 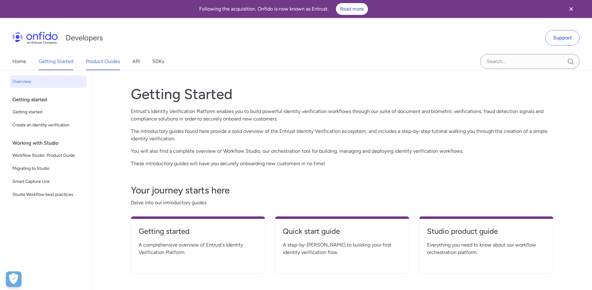 I want to click on span: Delve into our introductory guides, so click(x=342, y=203).